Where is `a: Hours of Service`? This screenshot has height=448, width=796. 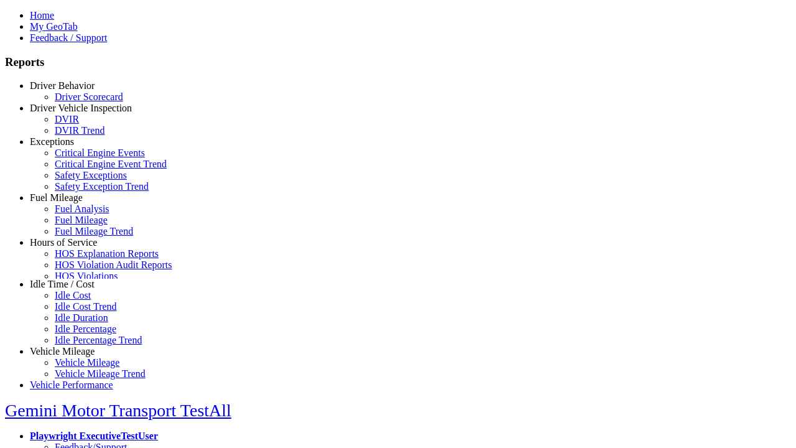 a: Hours of Service is located at coordinates (63, 242).